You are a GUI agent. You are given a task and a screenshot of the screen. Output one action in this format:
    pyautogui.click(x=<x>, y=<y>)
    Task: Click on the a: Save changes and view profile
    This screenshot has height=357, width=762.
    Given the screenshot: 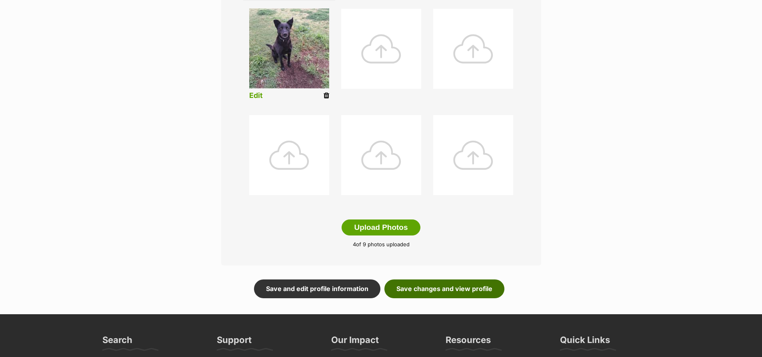 What is the action you would take?
    pyautogui.click(x=444, y=289)
    